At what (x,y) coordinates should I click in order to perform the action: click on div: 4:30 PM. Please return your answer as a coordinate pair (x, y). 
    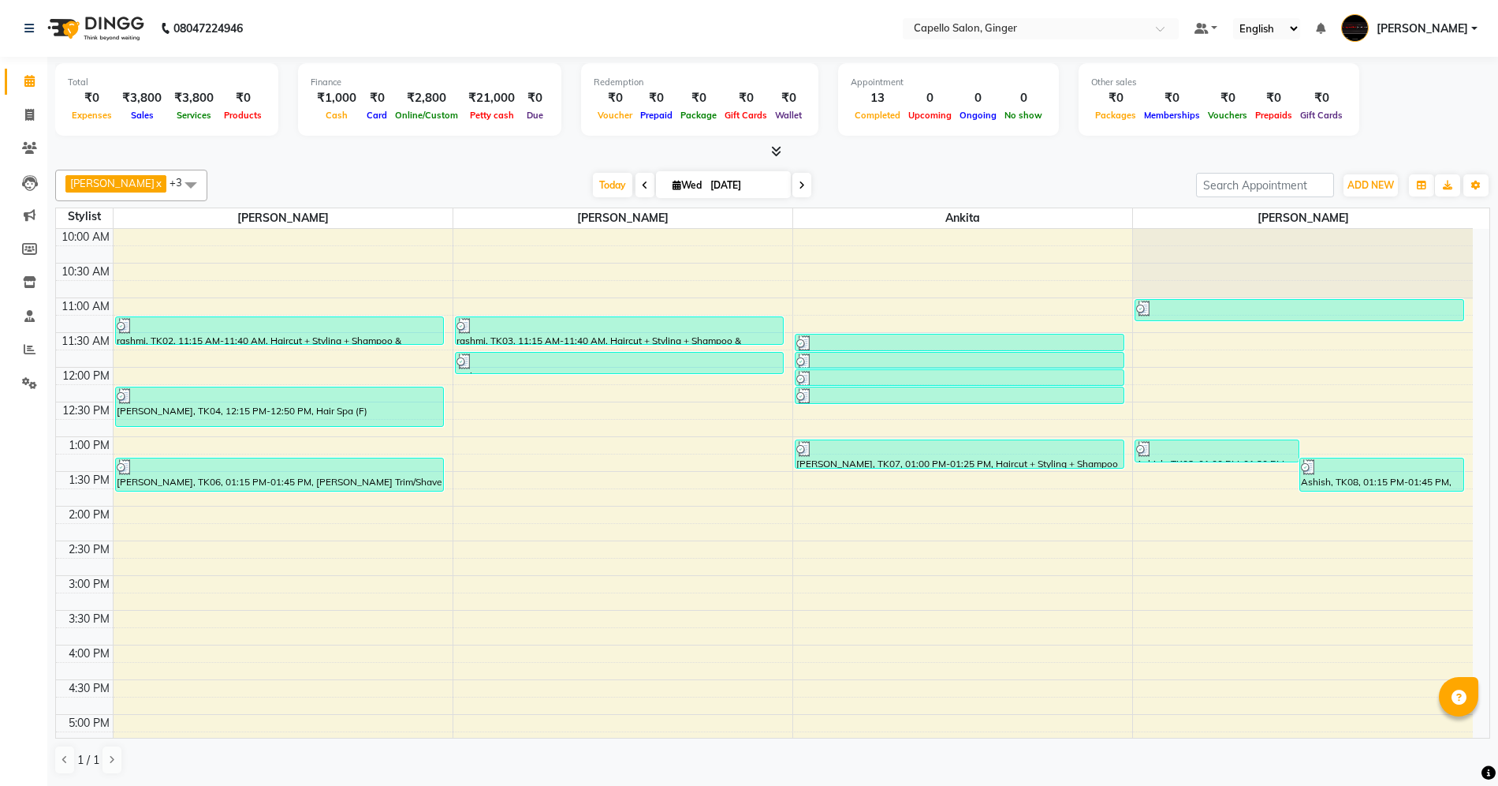
    Looking at the image, I should click on (89, 688).